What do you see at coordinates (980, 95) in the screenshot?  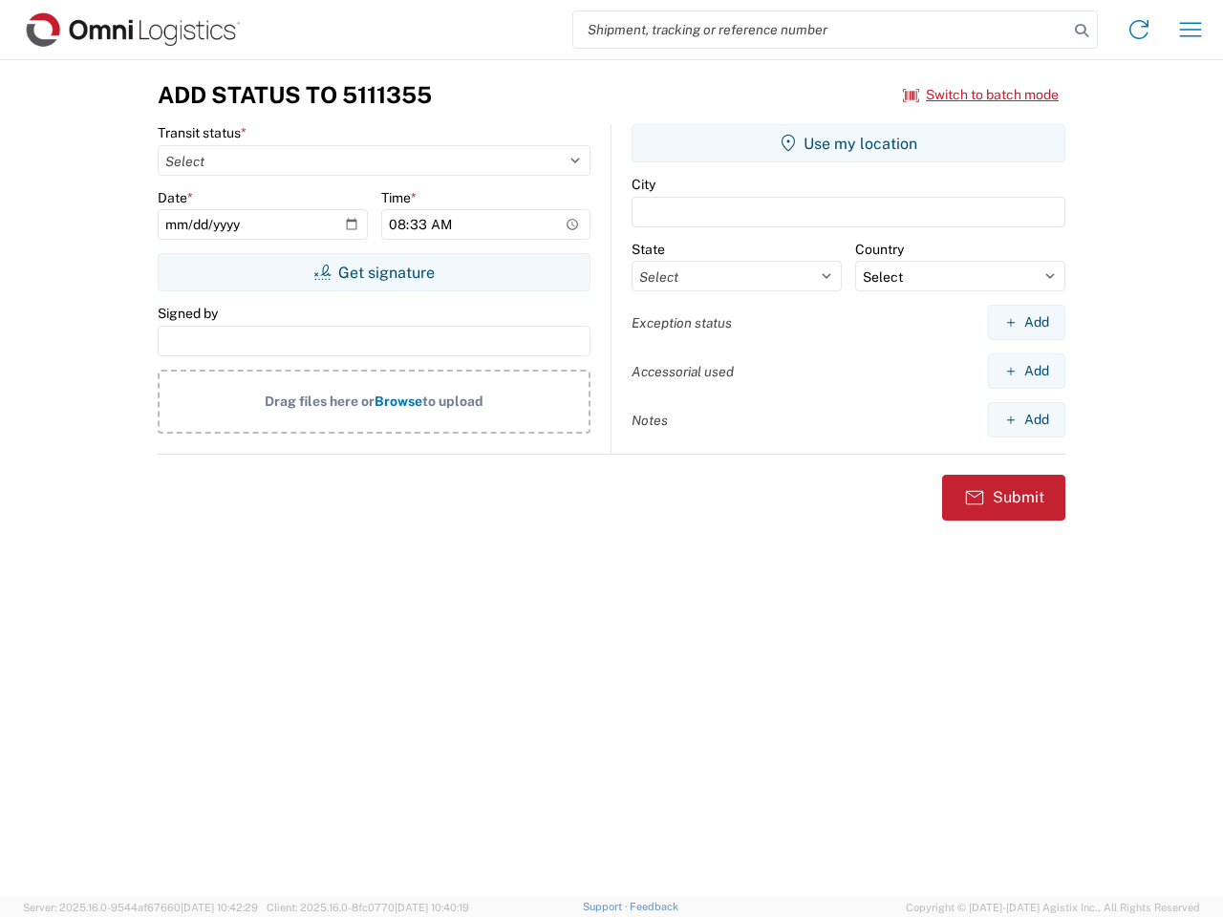 I see `button: Switch to batch mode` at bounding box center [980, 95].